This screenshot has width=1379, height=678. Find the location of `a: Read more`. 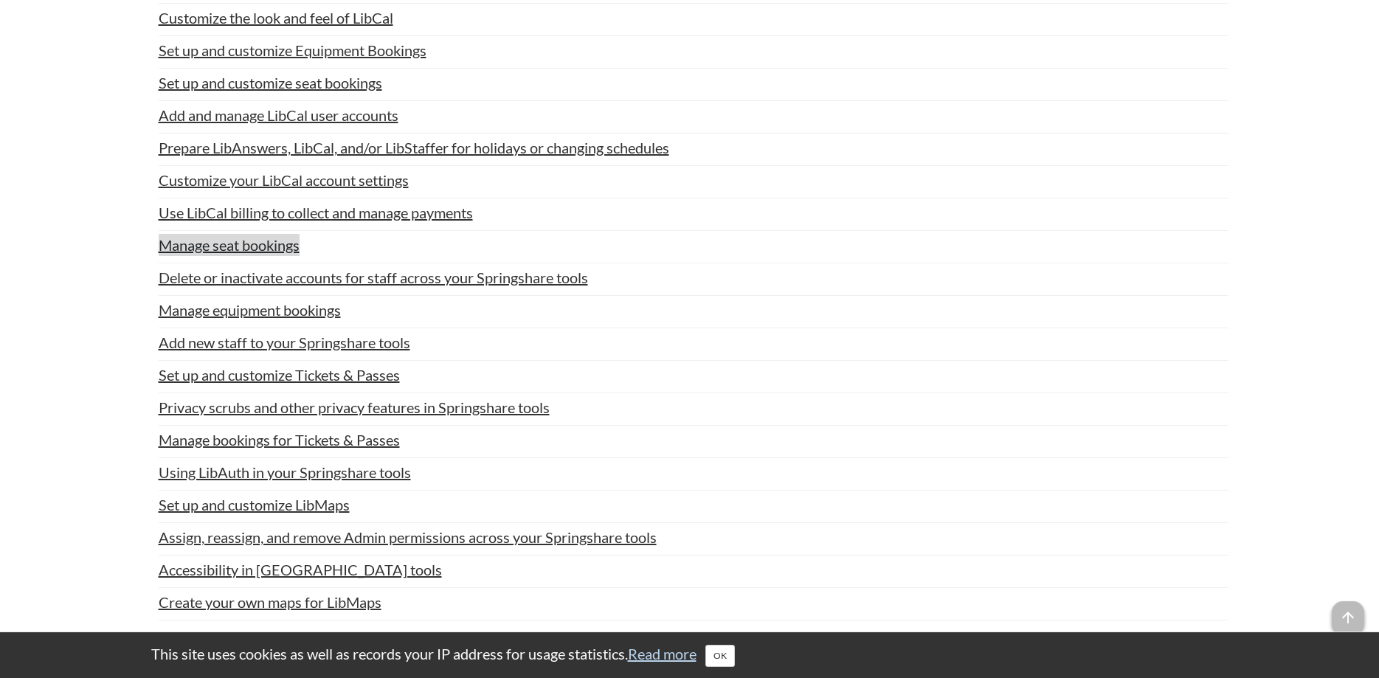

a: Read more is located at coordinates (662, 654).